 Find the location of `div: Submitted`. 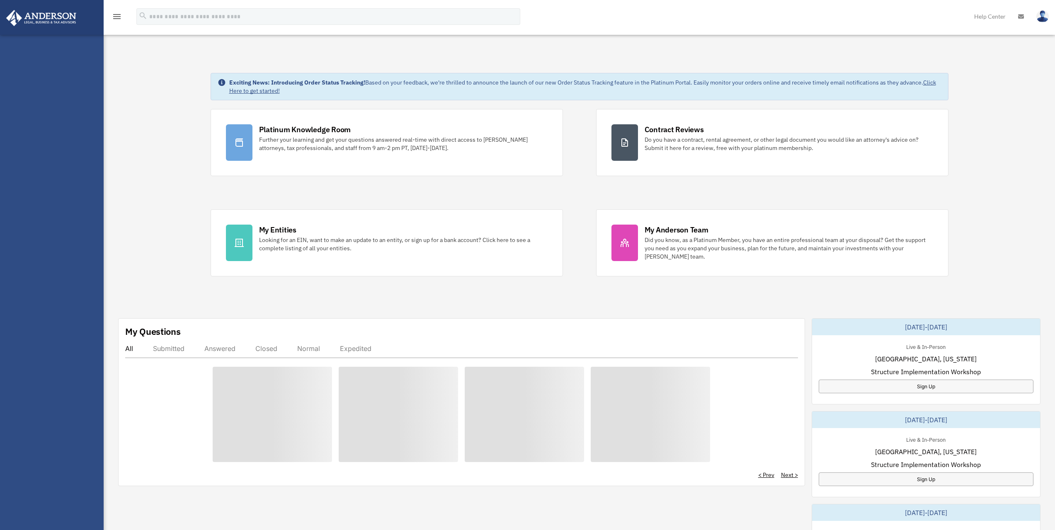

div: Submitted is located at coordinates (169, 349).